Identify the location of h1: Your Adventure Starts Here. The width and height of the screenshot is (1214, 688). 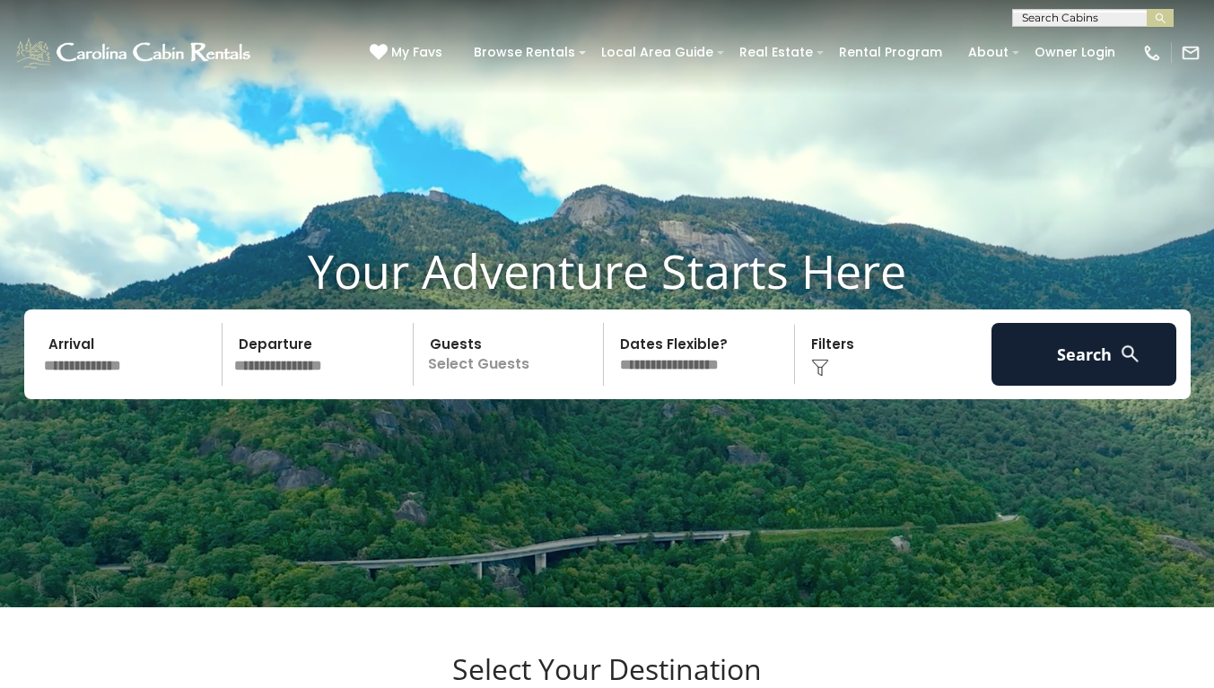
(607, 271).